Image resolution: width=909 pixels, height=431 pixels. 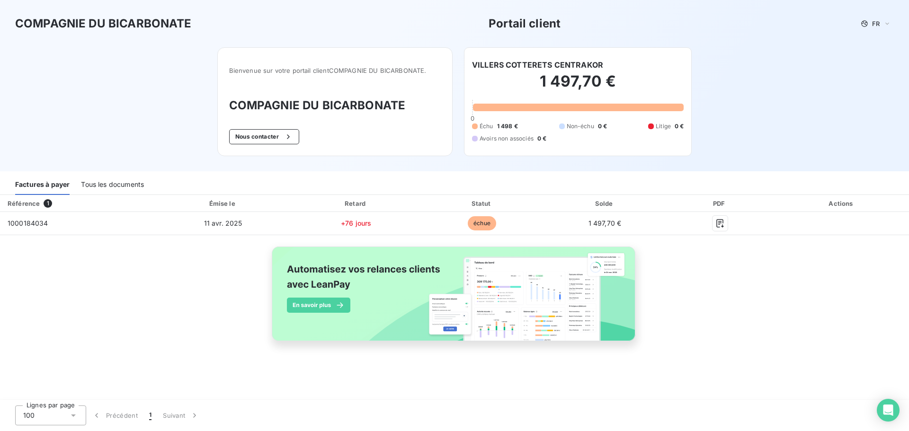 What do you see at coordinates (29, 416) in the screenshot?
I see `span: 100` at bounding box center [29, 416].